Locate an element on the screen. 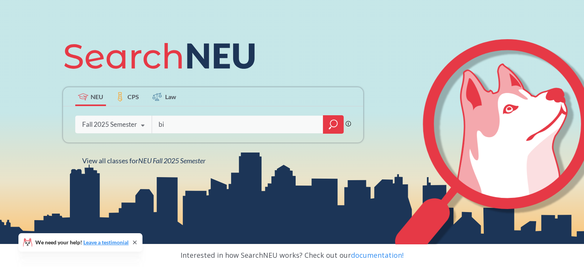 This screenshot has height=267, width=584. a: documentation! is located at coordinates (377, 255).